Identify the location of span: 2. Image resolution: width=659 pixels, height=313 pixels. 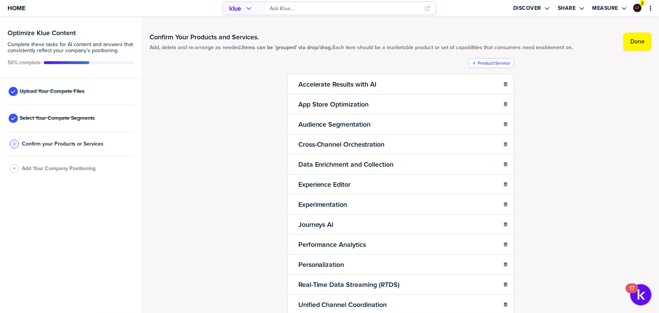
(643, 3).